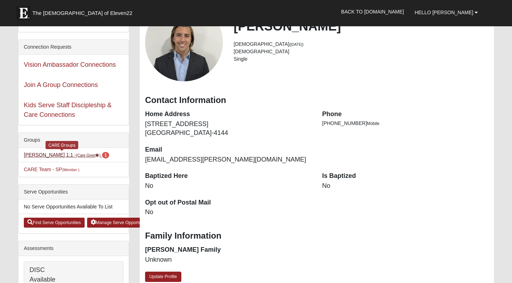 The width and height of the screenshot is (512, 283). Describe the element at coordinates (361, 59) in the screenshot. I see `li: Single` at that location.